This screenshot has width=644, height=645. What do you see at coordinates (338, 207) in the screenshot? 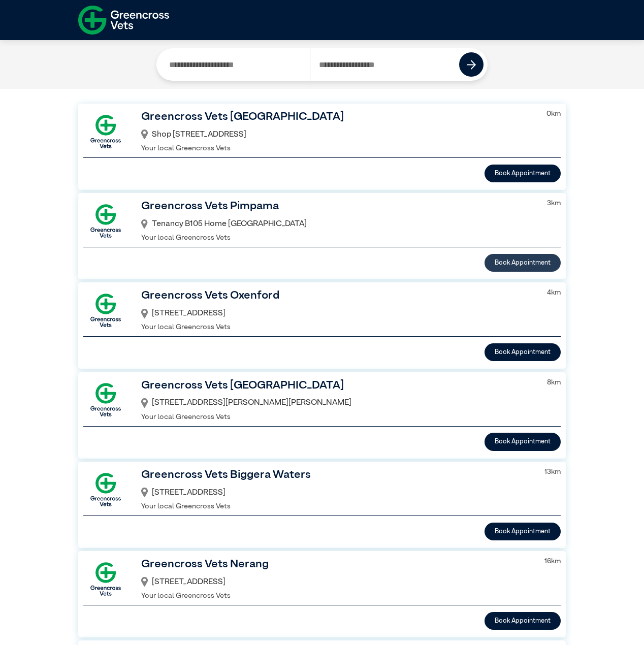
I see `h3: Greencross Vets Pimpama` at bounding box center [338, 207].